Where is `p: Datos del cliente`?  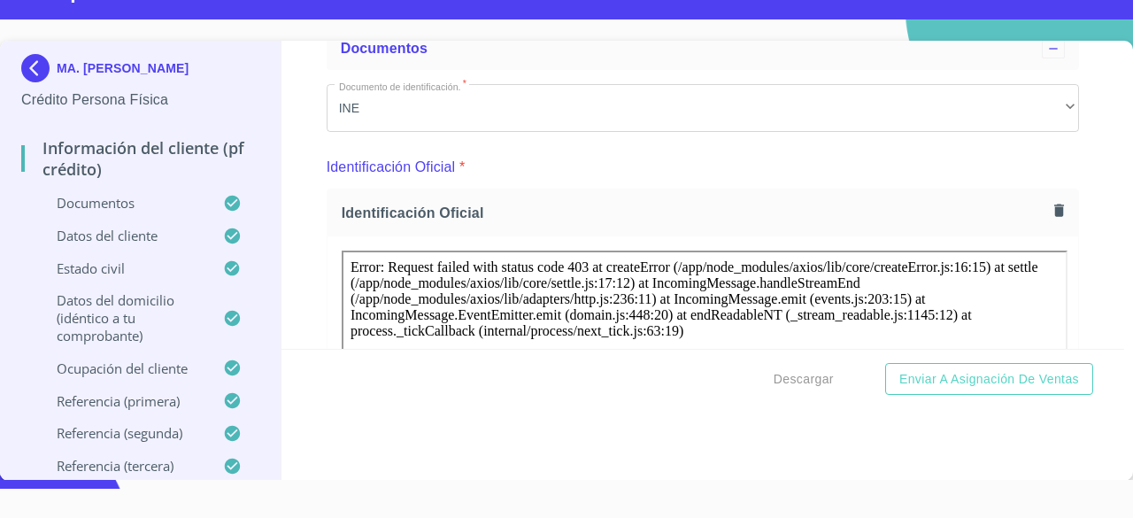 p: Datos del cliente is located at coordinates (122, 236).